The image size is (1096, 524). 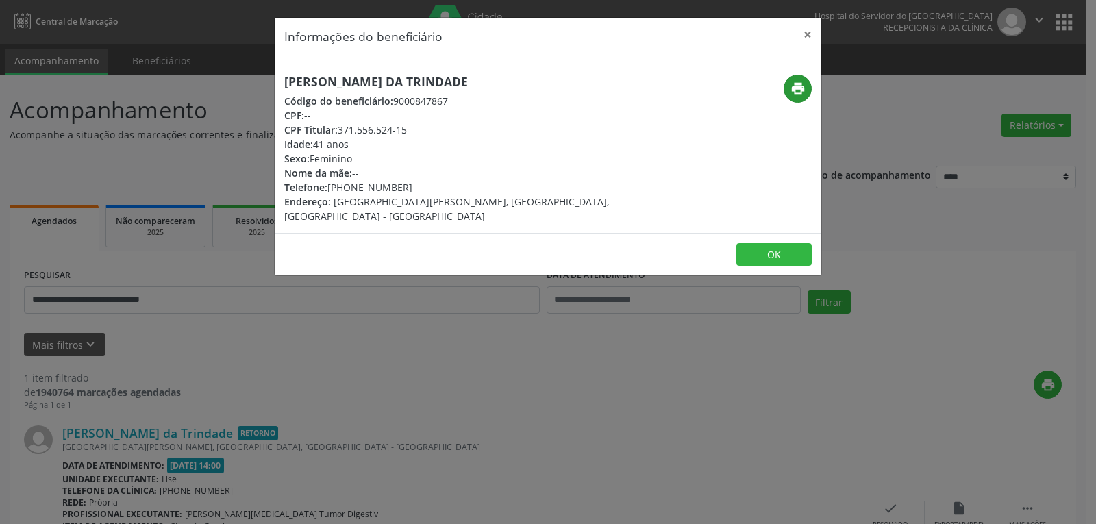 I want to click on h5: Informações do beneficiário, so click(x=363, y=36).